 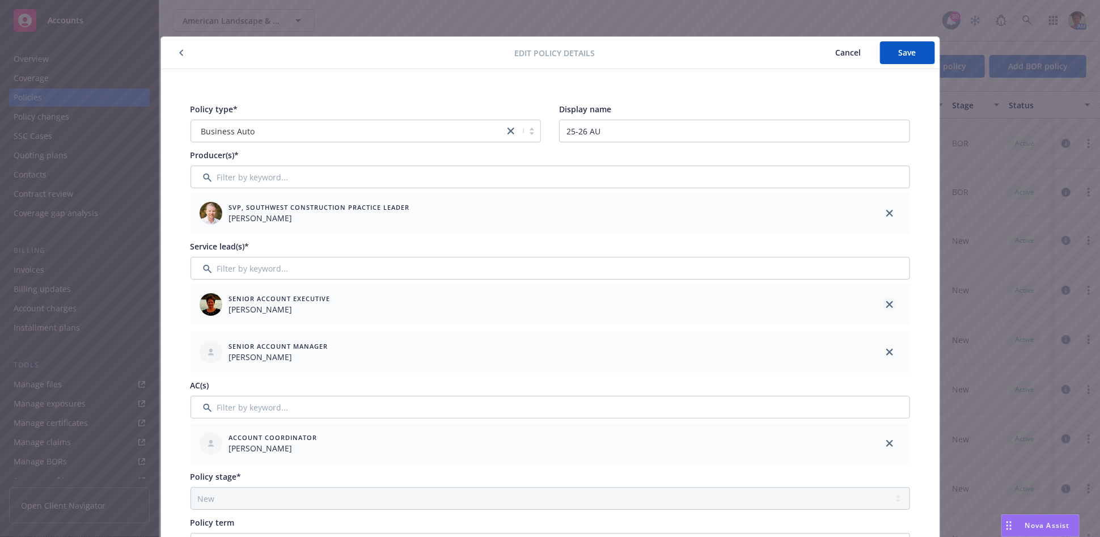 I want to click on div: Drag to move, so click(x=1009, y=526).